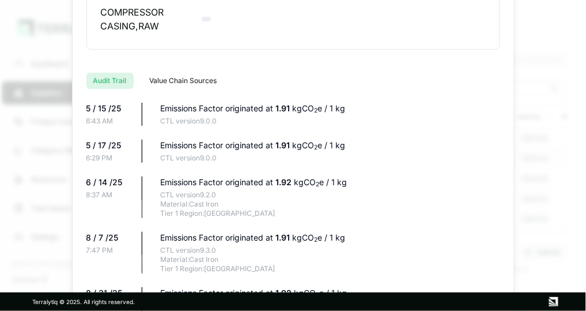 This screenshot has height=311, width=586. Describe the element at coordinates (293, 76) in the screenshot. I see `div: RFI tabs` at that location.